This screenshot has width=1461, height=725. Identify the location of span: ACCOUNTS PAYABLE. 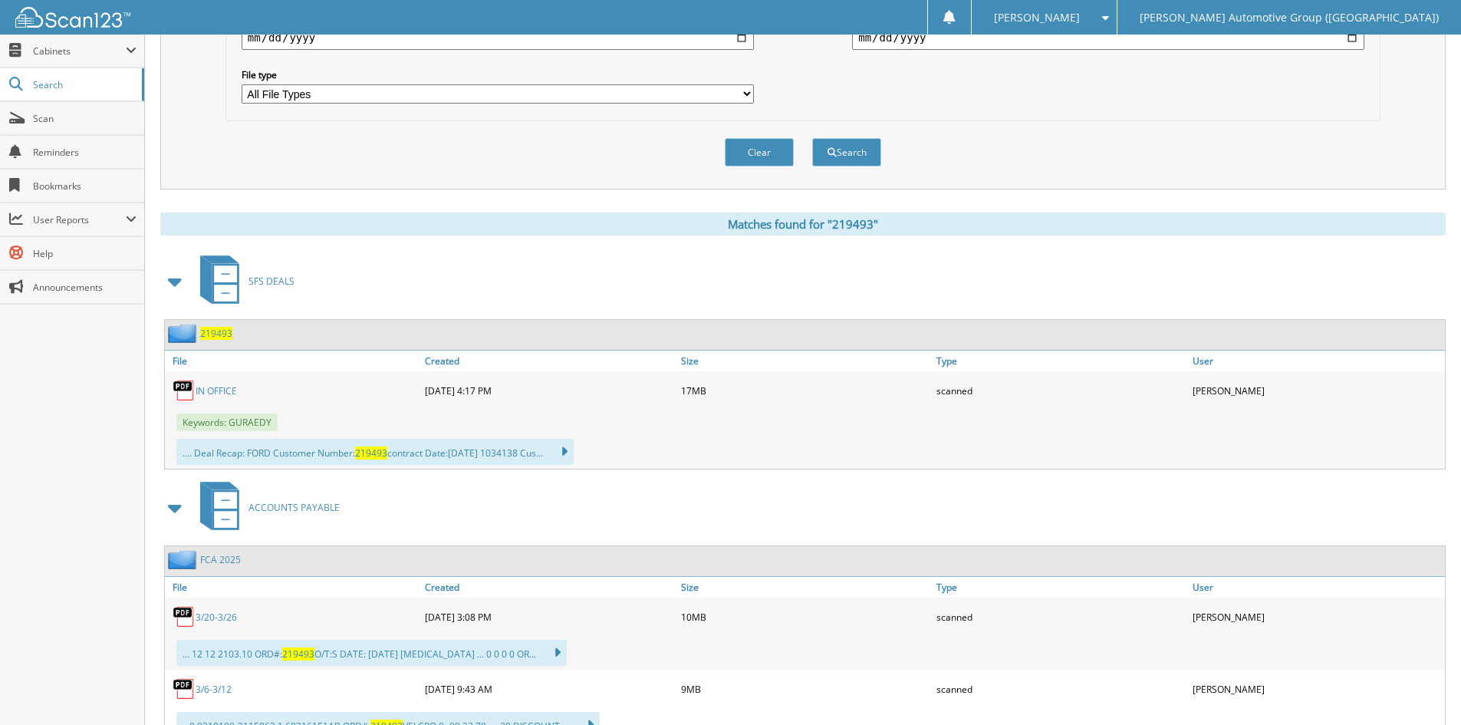
(294, 507).